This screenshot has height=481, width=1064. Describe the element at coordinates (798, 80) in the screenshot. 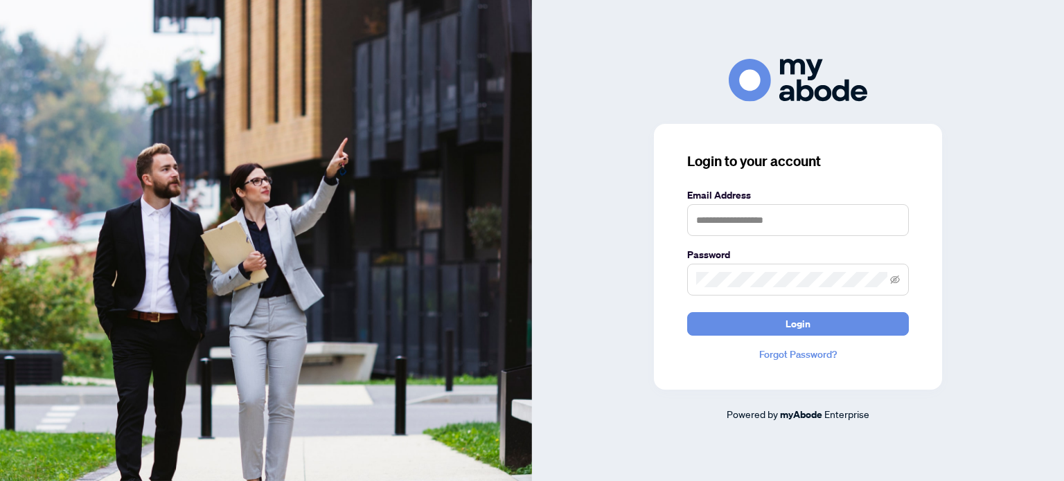

I see `img: ma-logo` at that location.